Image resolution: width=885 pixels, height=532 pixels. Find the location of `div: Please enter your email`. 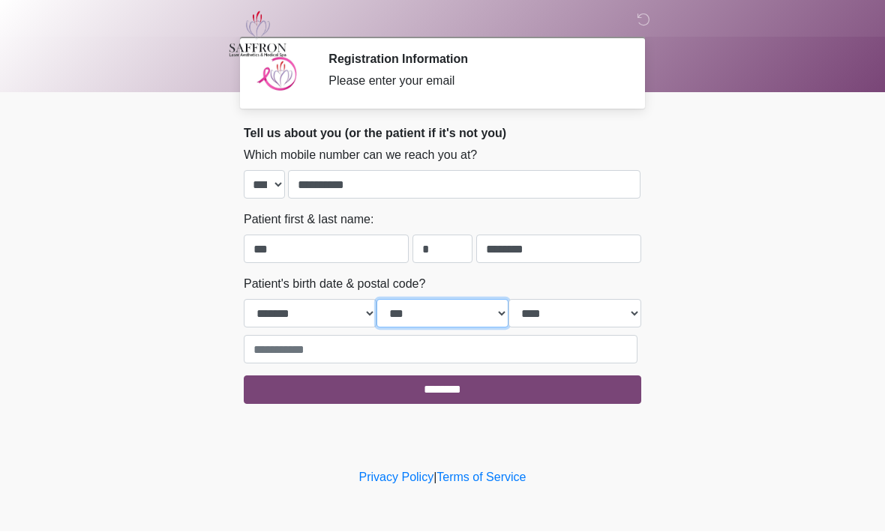

div: Please enter your email is located at coordinates (473, 82).